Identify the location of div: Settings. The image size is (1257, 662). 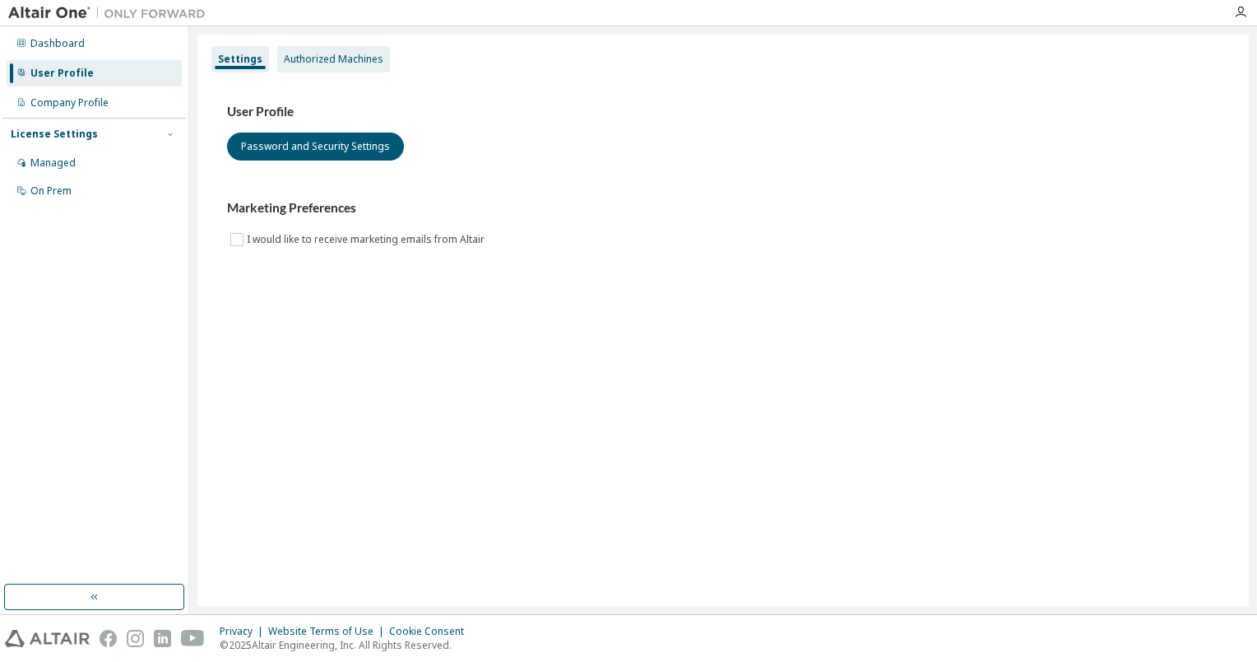
(240, 59).